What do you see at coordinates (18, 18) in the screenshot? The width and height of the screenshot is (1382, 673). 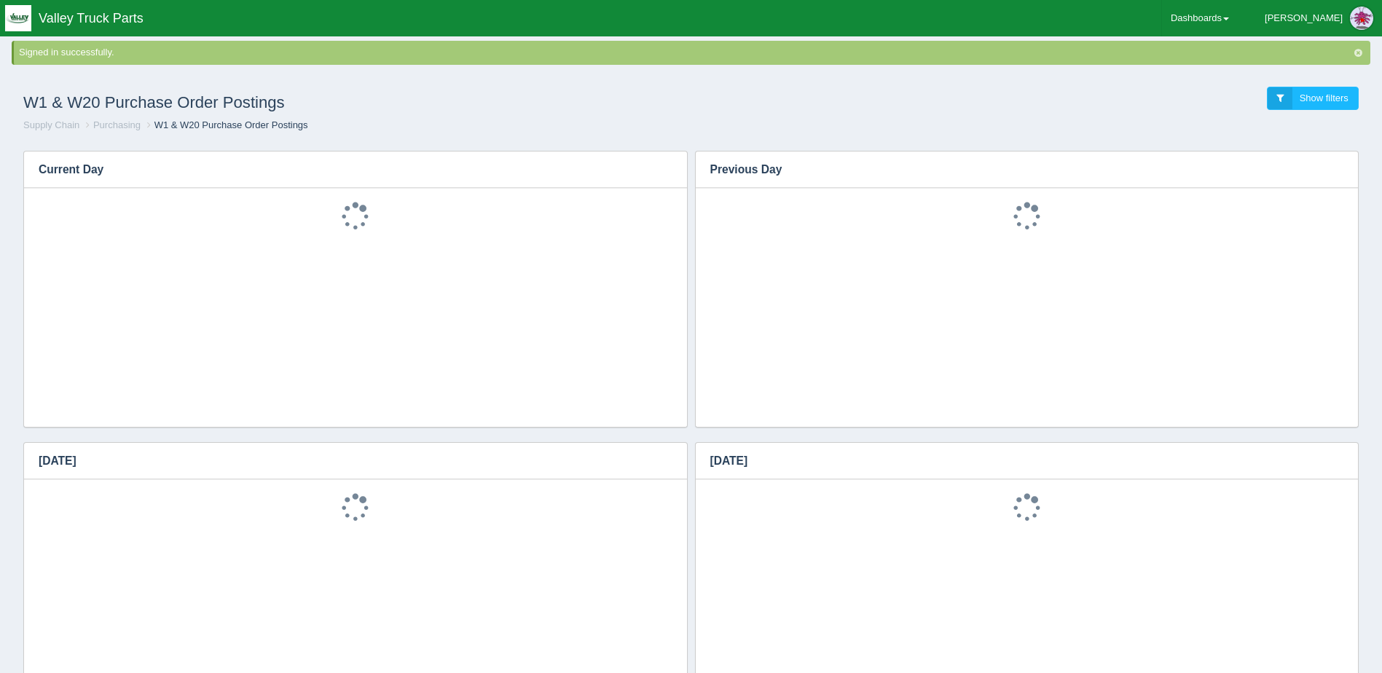 I see `img: q1blfpkbivjhsugxdrfq.png` at bounding box center [18, 18].